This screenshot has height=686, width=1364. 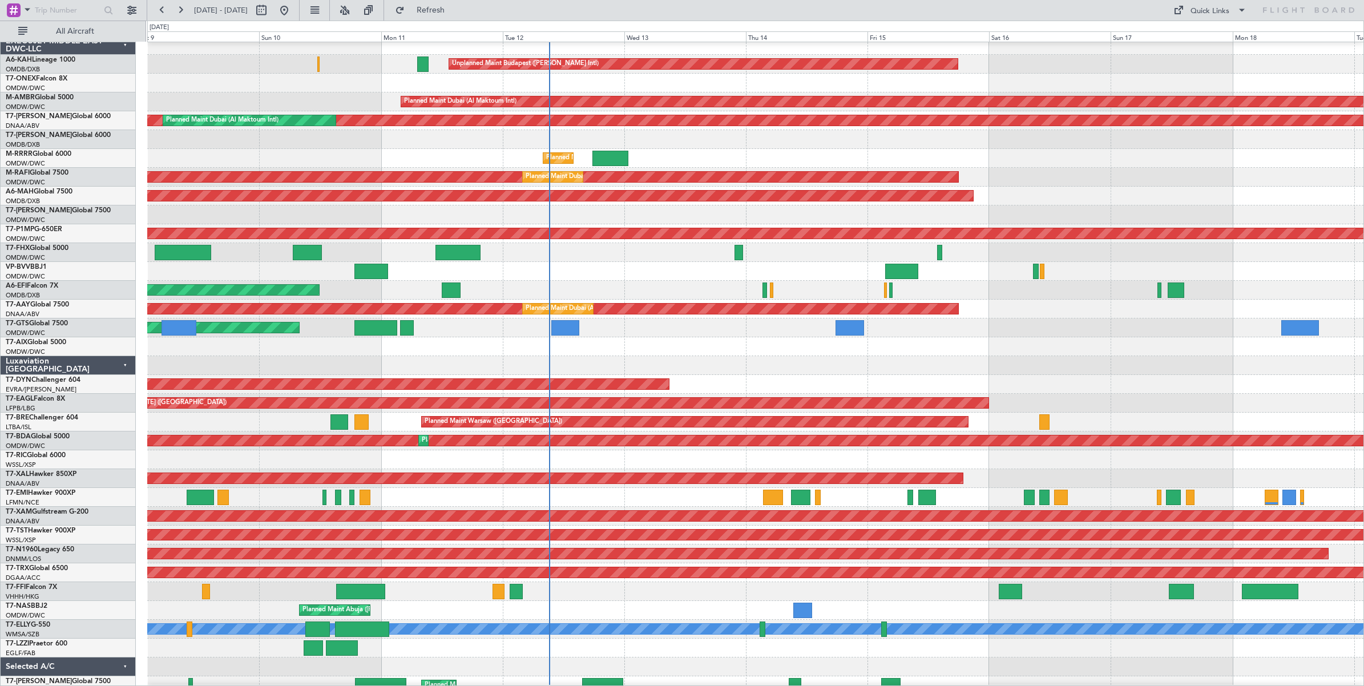 I want to click on a: T7-TSTHawker 900XP, so click(x=41, y=531).